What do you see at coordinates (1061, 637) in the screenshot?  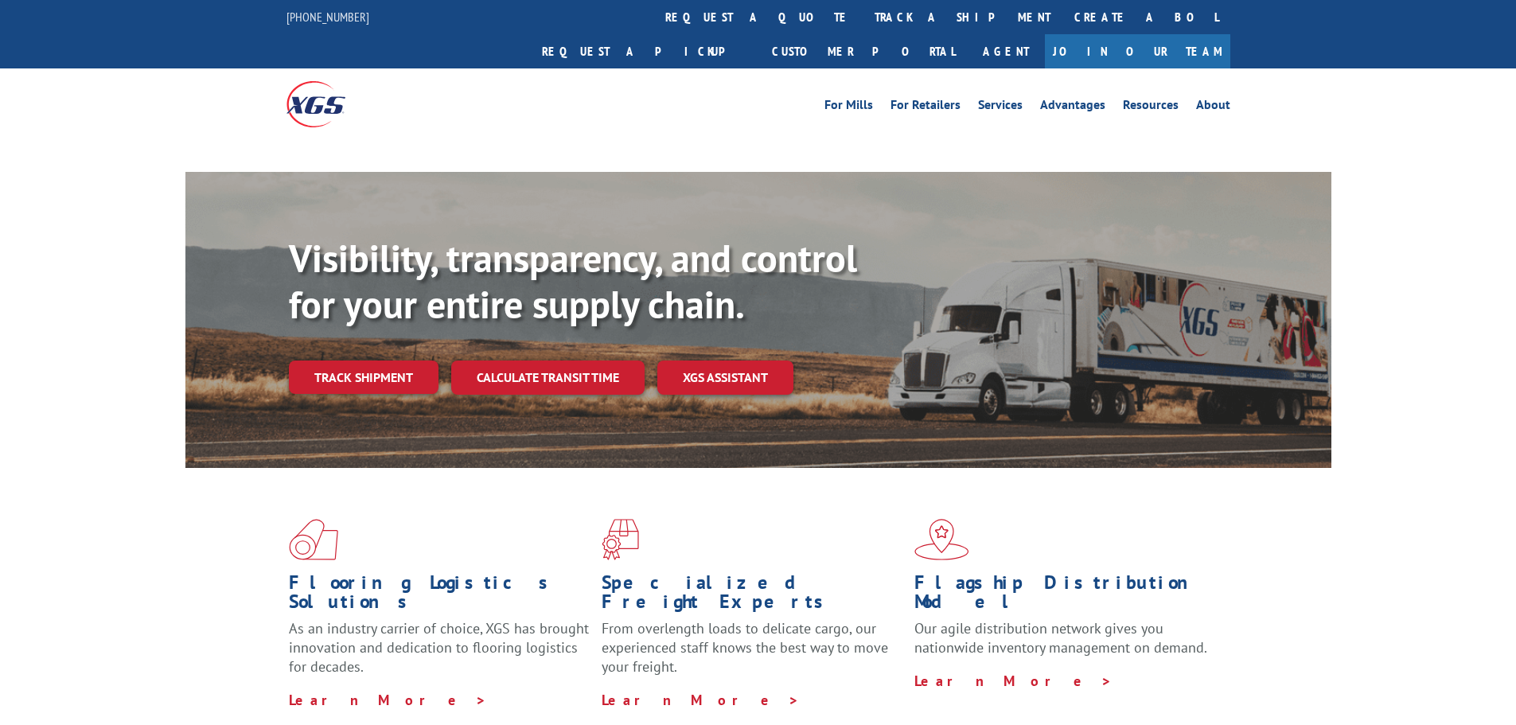 I see `span: Our agile distribution network gives you nationwide inventory management on demand.` at bounding box center [1061, 637].